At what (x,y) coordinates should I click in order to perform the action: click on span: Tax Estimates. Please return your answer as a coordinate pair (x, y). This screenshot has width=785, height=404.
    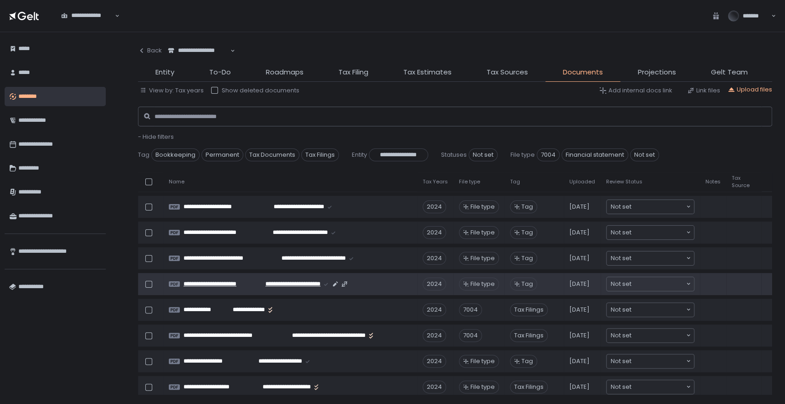
    Looking at the image, I should click on (427, 72).